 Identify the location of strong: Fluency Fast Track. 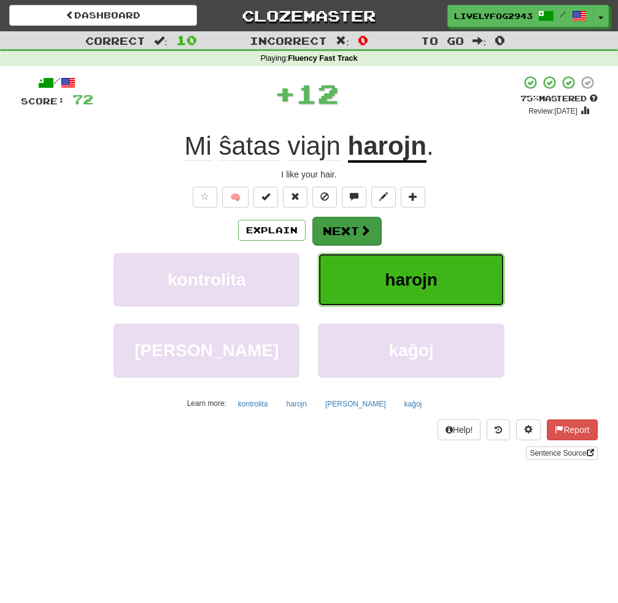
(322, 58).